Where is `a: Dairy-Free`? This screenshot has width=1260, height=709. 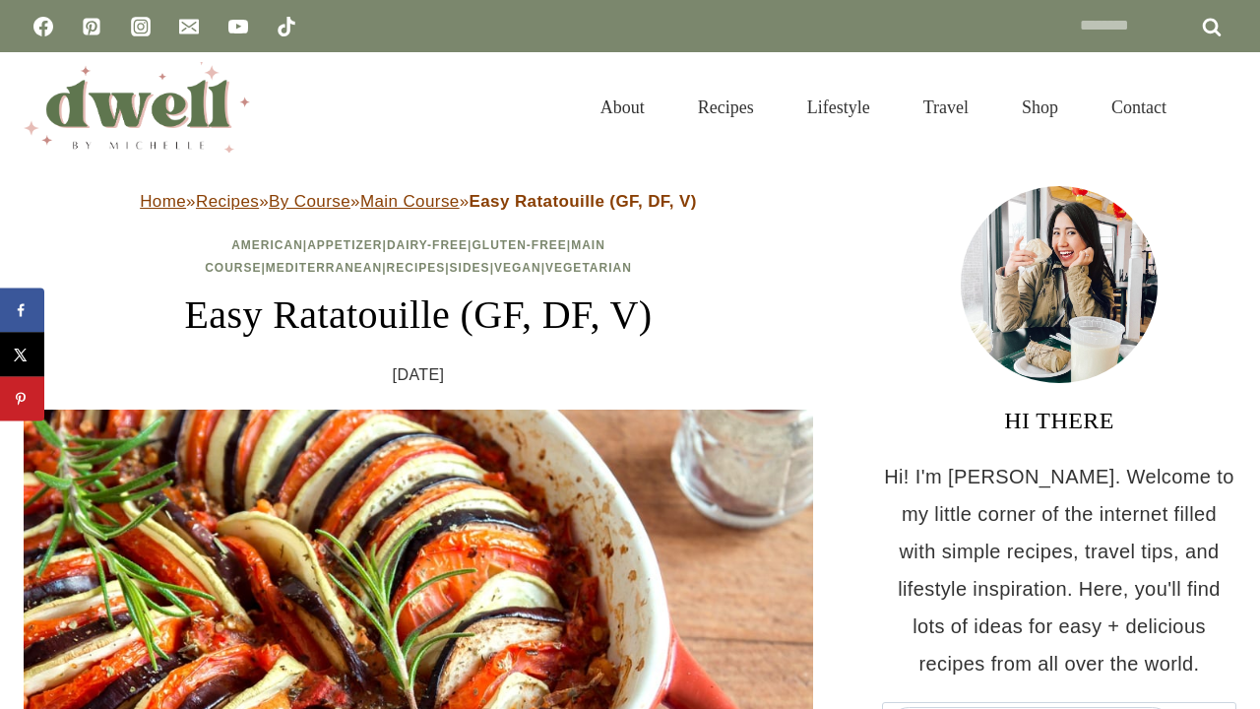 a: Dairy-Free is located at coordinates (427, 245).